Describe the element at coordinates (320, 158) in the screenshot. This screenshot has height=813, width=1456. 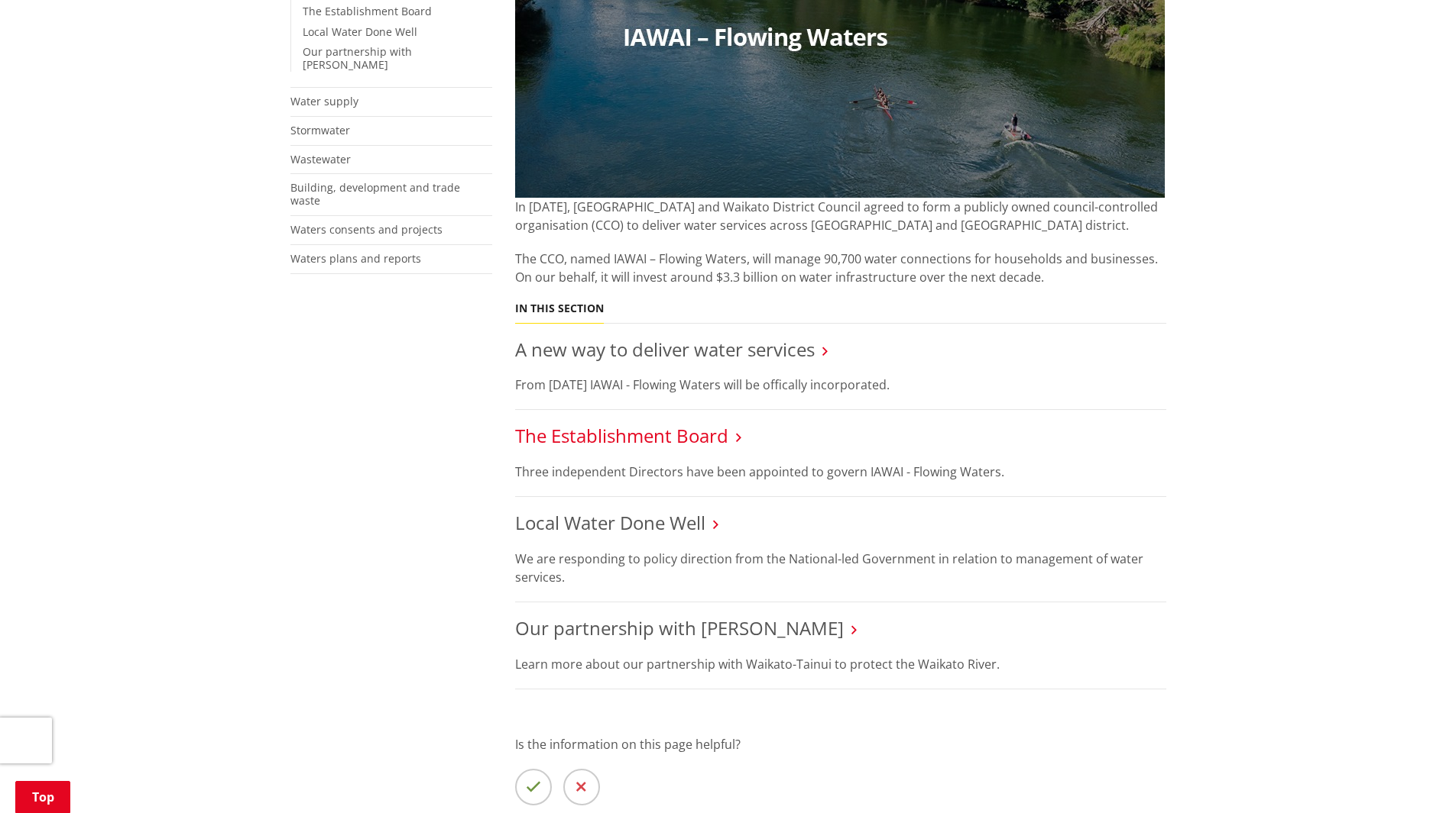
I see `a: Wastewater` at that location.